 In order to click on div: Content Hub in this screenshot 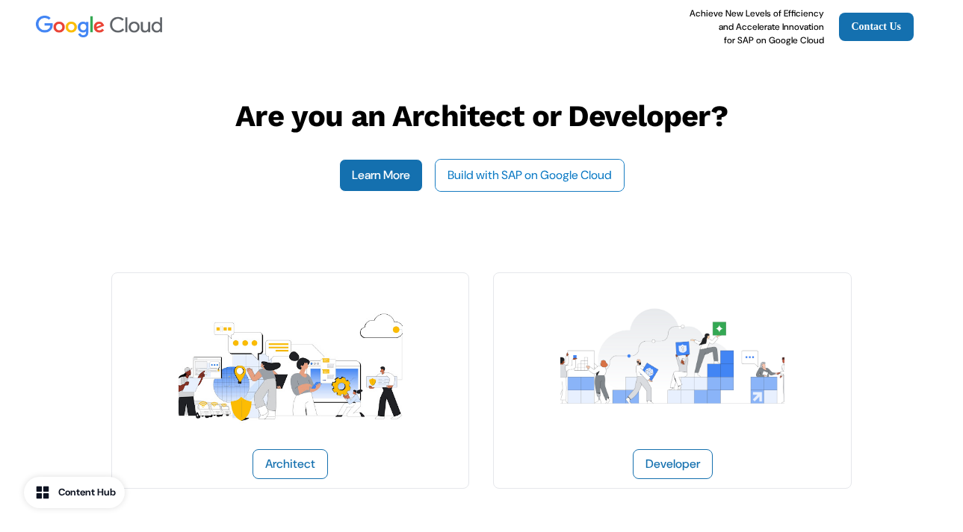, I will do `click(87, 493)`.